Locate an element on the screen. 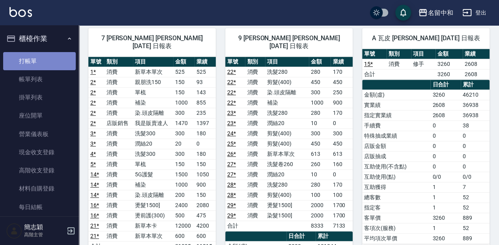 This screenshot has height=245, width=499. td: 20 is located at coordinates (184, 144).